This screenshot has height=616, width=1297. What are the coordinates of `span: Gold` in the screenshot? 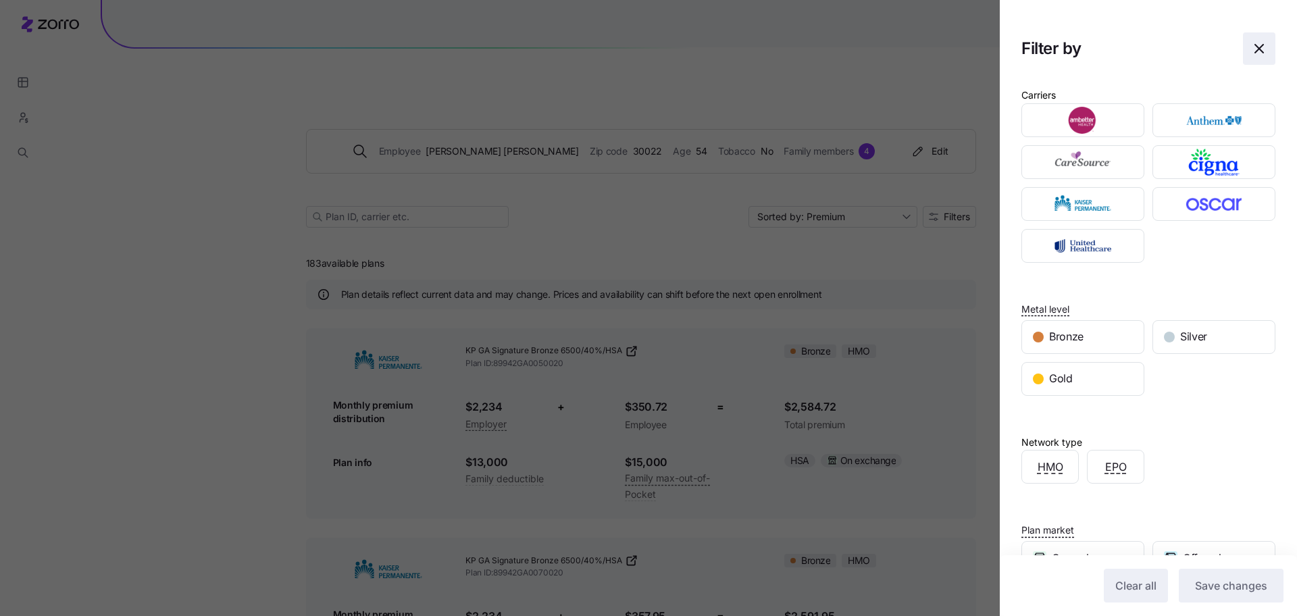 It's located at (1060, 378).